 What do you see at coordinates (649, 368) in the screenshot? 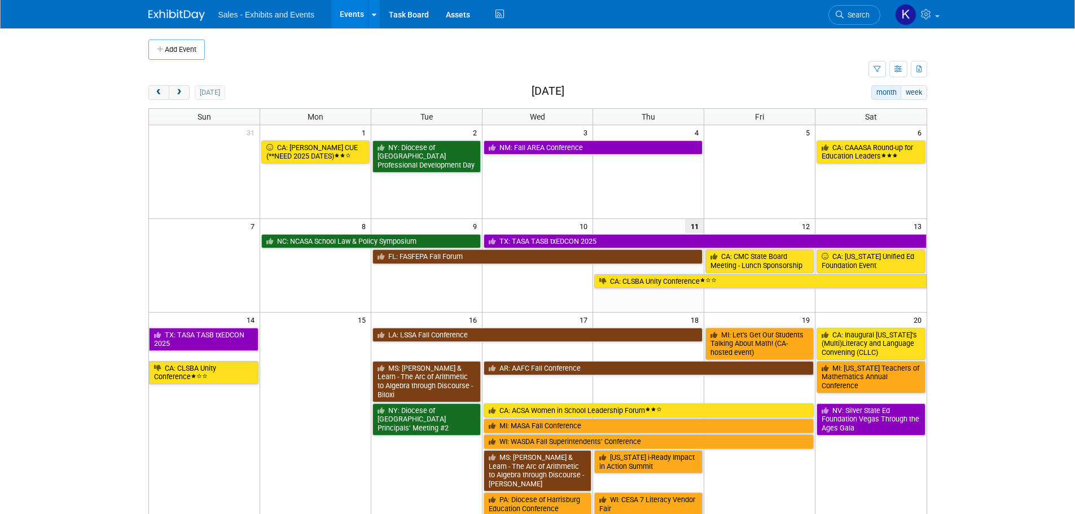
I see `a: AR: AAFC Fall Conference` at bounding box center [649, 368].